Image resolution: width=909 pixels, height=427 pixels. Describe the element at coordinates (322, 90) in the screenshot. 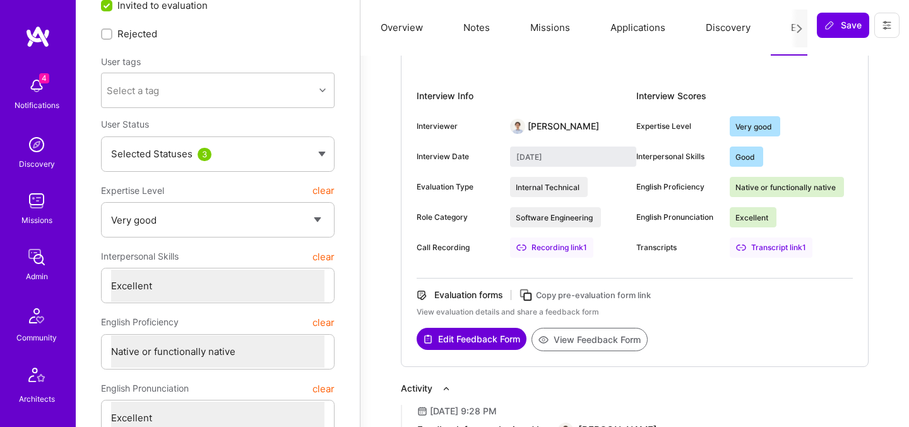

I see `i: icon Chevron` at that location.